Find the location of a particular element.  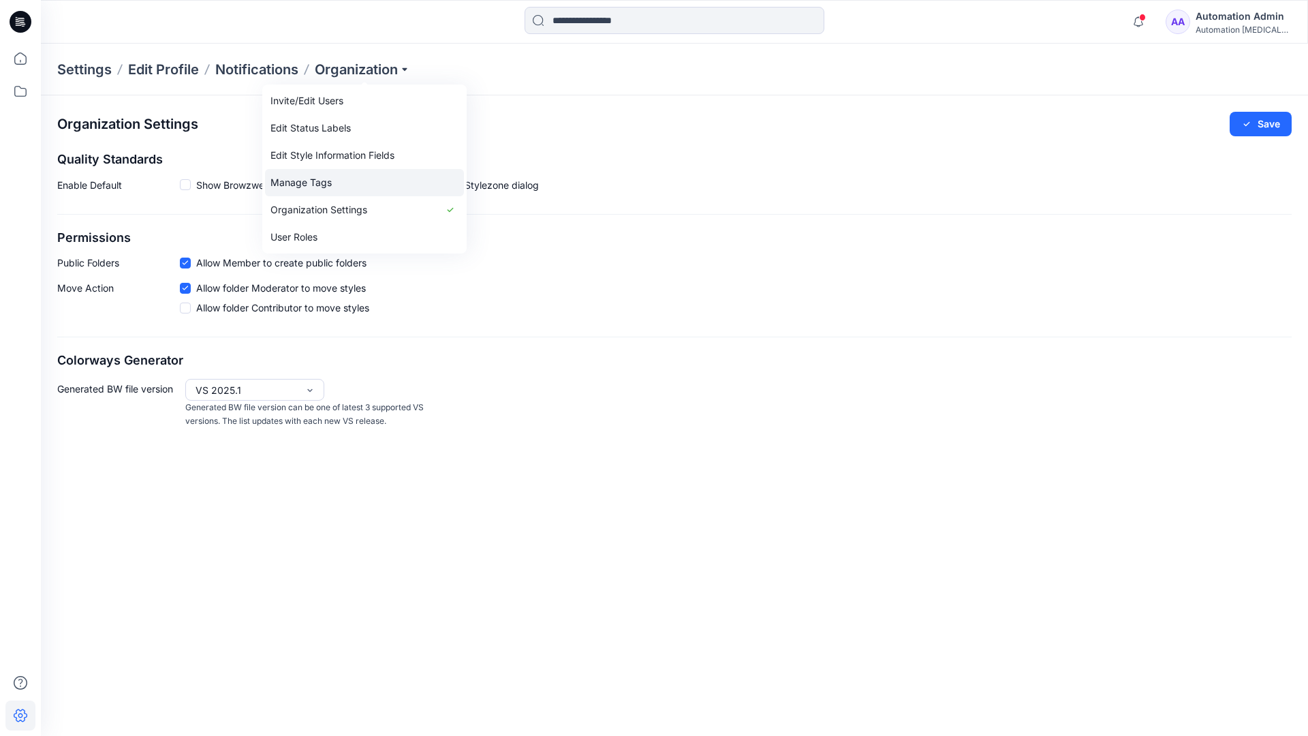

a: Organization Settings is located at coordinates (365, 210).